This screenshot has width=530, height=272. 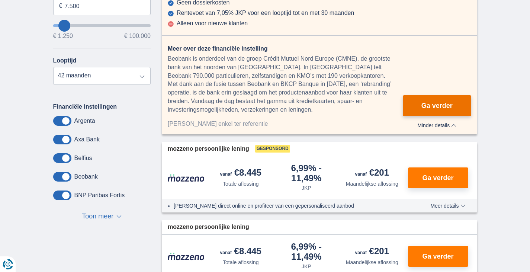 What do you see at coordinates (86, 177) in the screenshot?
I see `label: Beobank` at bounding box center [86, 177].